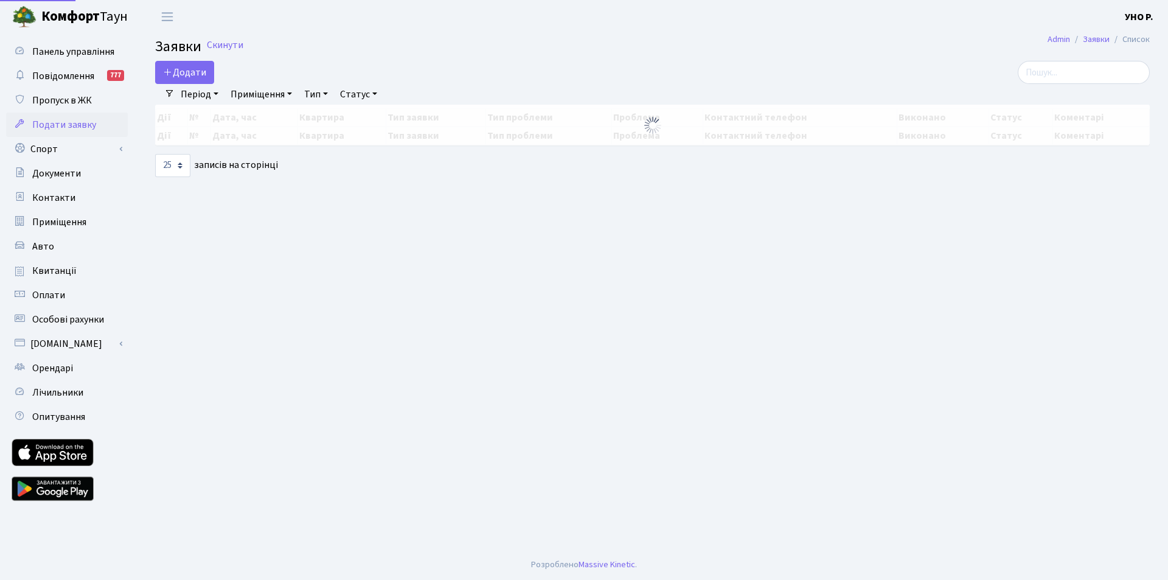 The width and height of the screenshot is (1168, 580). What do you see at coordinates (59, 222) in the screenshot?
I see `span: Приміщення` at bounding box center [59, 222].